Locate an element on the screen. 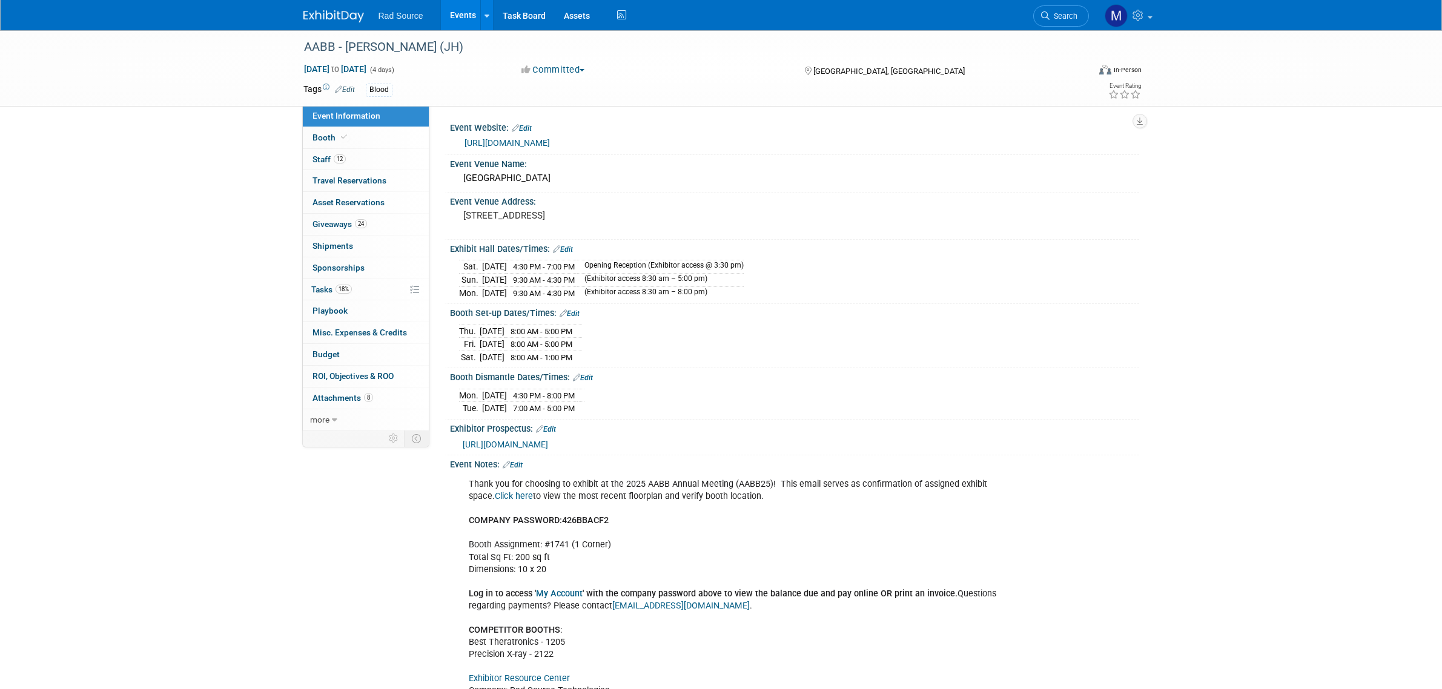  div: In-Person is located at coordinates (1127, 70).